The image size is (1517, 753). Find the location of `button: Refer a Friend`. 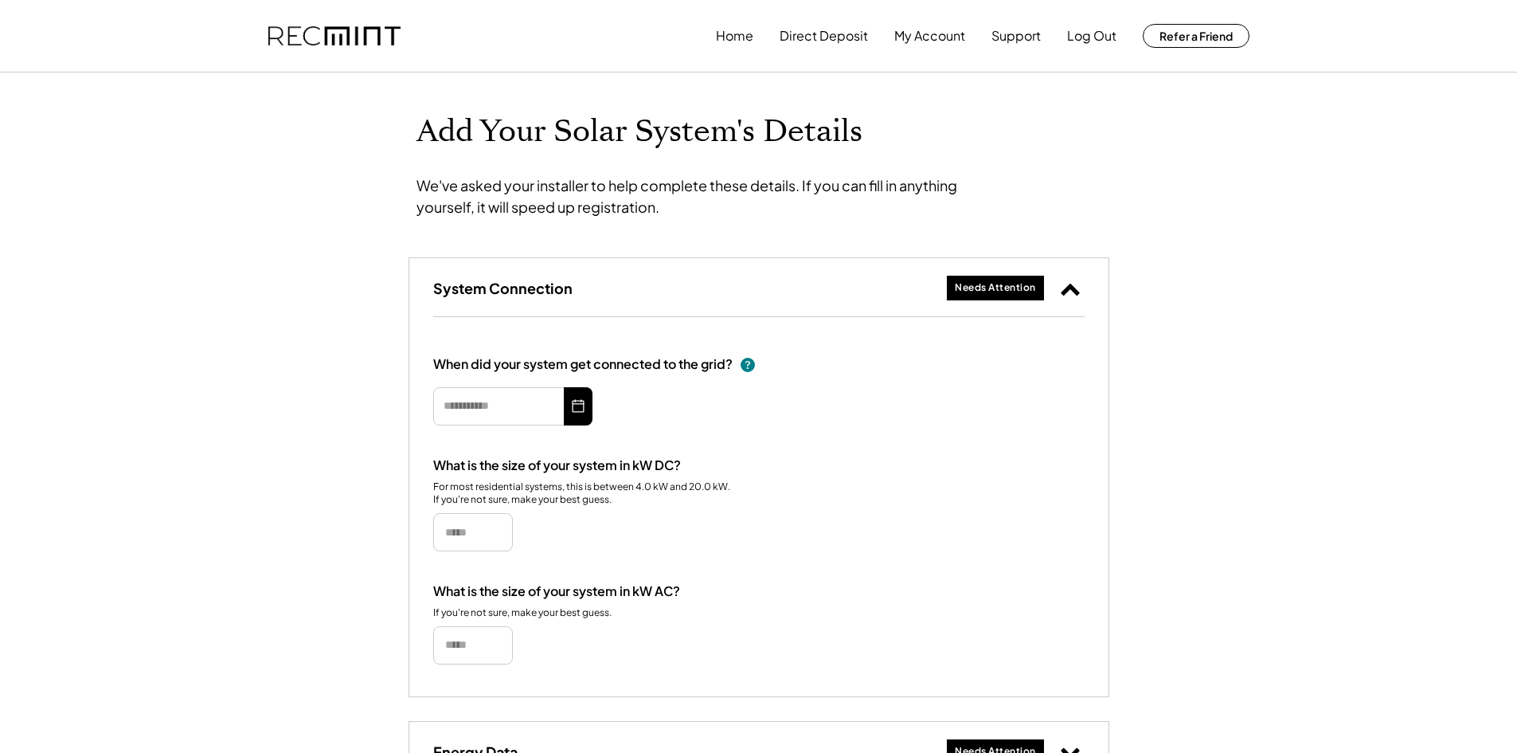

button: Refer a Friend is located at coordinates (1196, 36).